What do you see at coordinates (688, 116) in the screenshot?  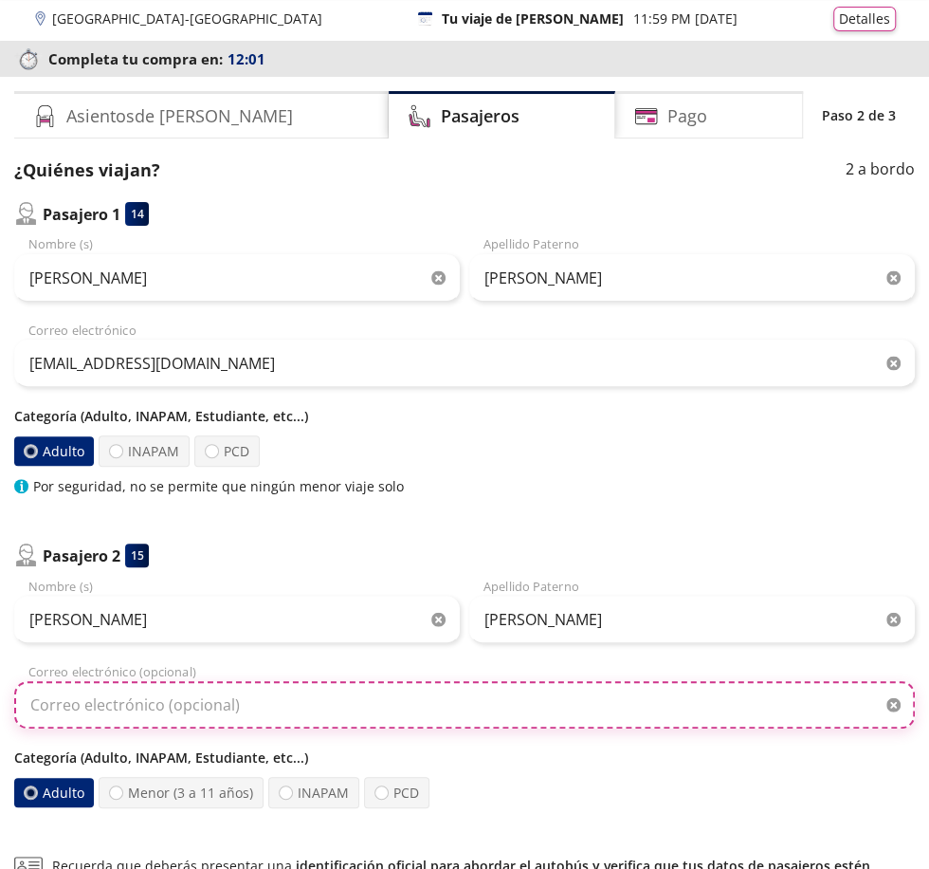 I see `h4: Pago` at bounding box center [688, 116].